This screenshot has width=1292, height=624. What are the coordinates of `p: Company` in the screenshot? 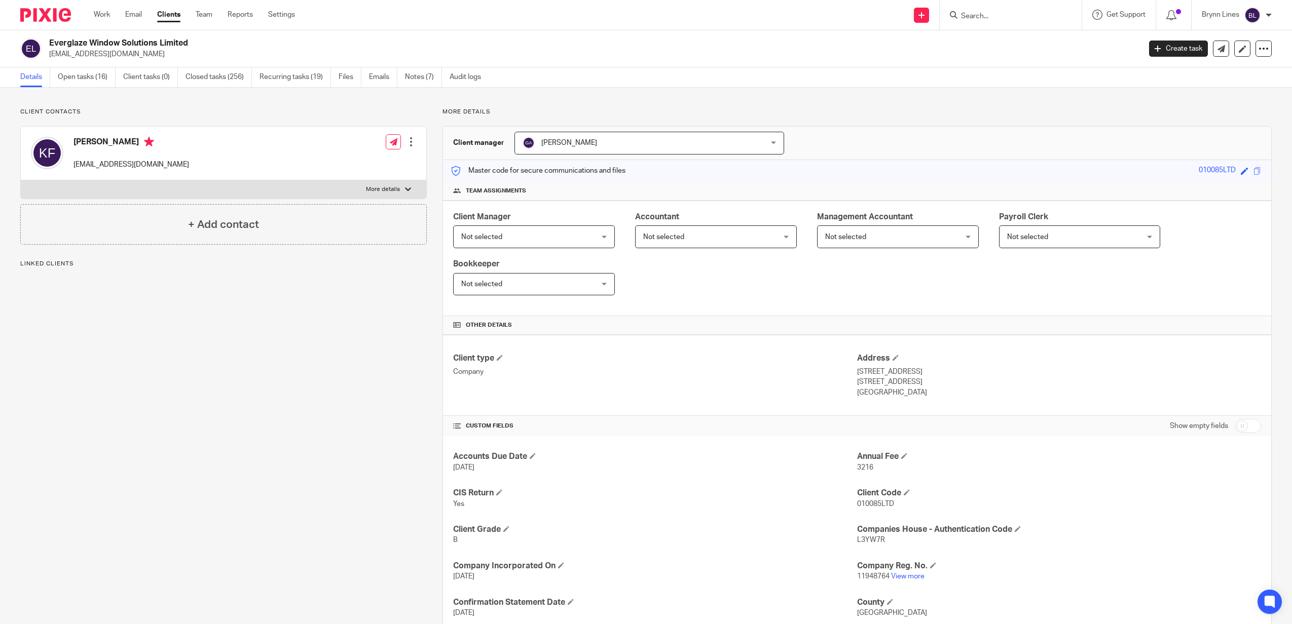 It's located at (655, 372).